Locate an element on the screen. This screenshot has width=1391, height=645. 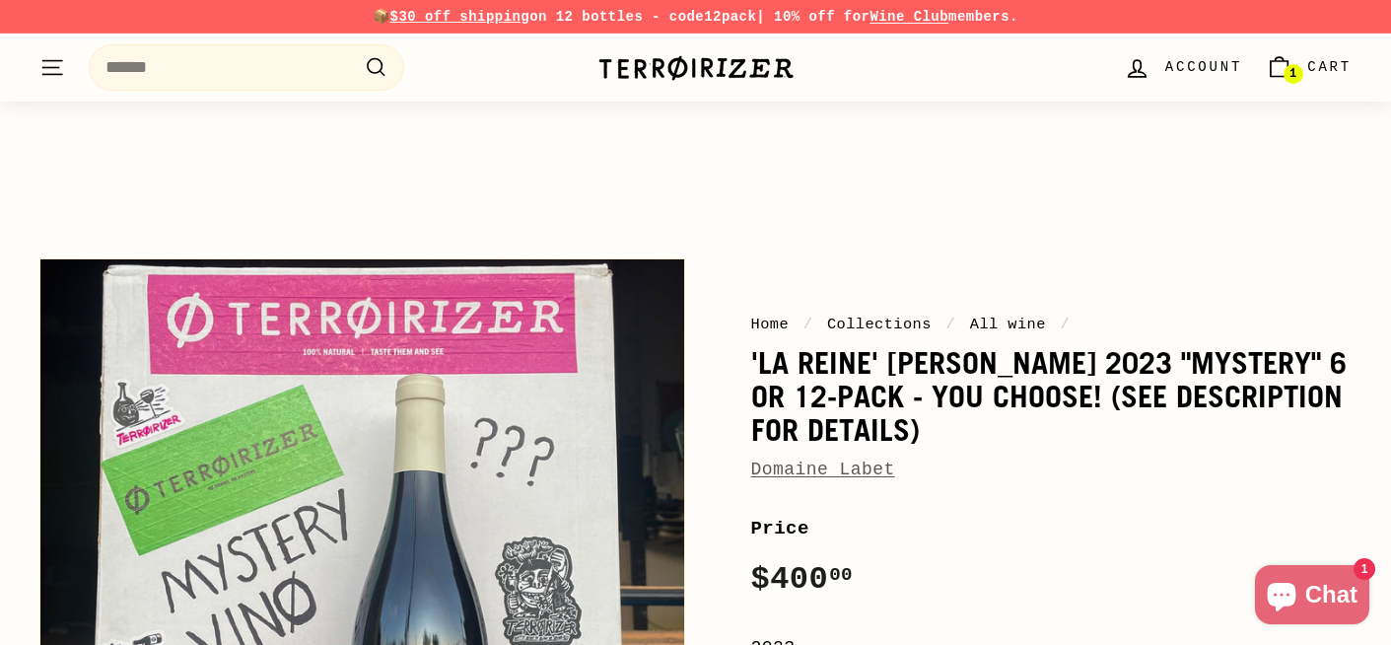
a: Account is located at coordinates (1183, 67).